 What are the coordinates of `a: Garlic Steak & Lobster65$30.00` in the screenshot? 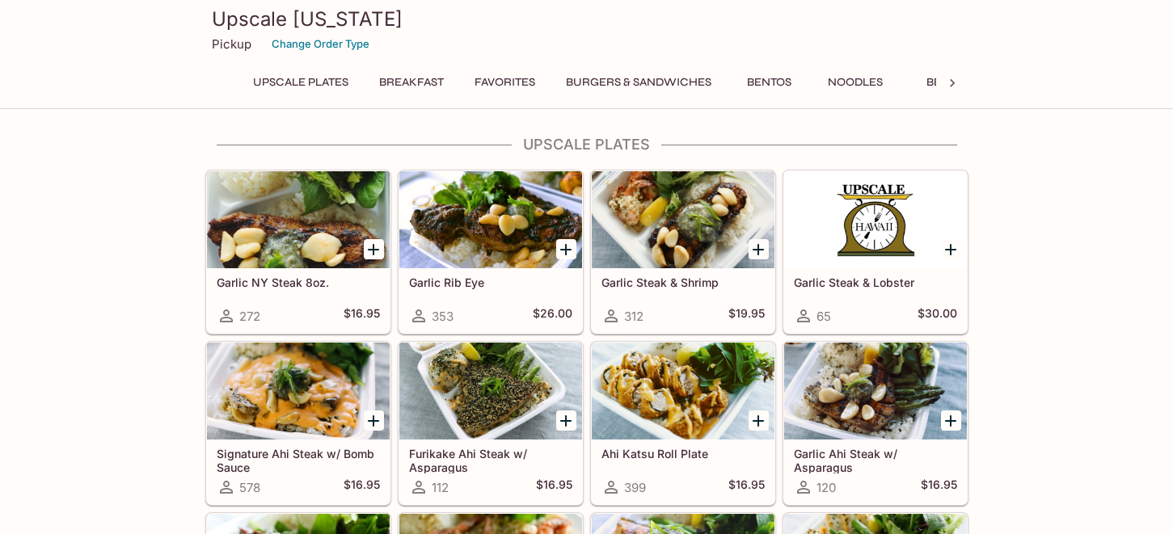 It's located at (876, 252).